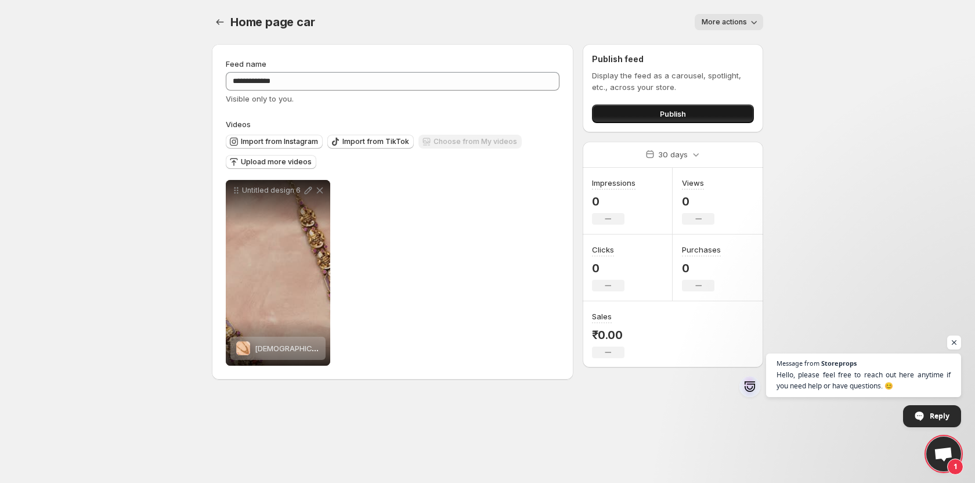 This screenshot has width=975, height=483. I want to click on span: Feed name, so click(246, 64).